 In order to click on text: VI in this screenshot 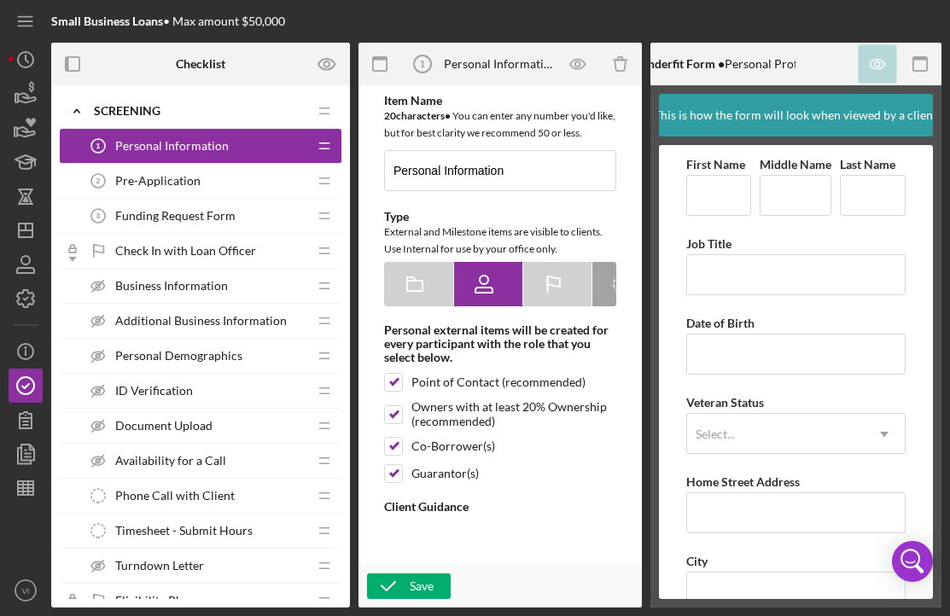, I will do `click(25, 591)`.